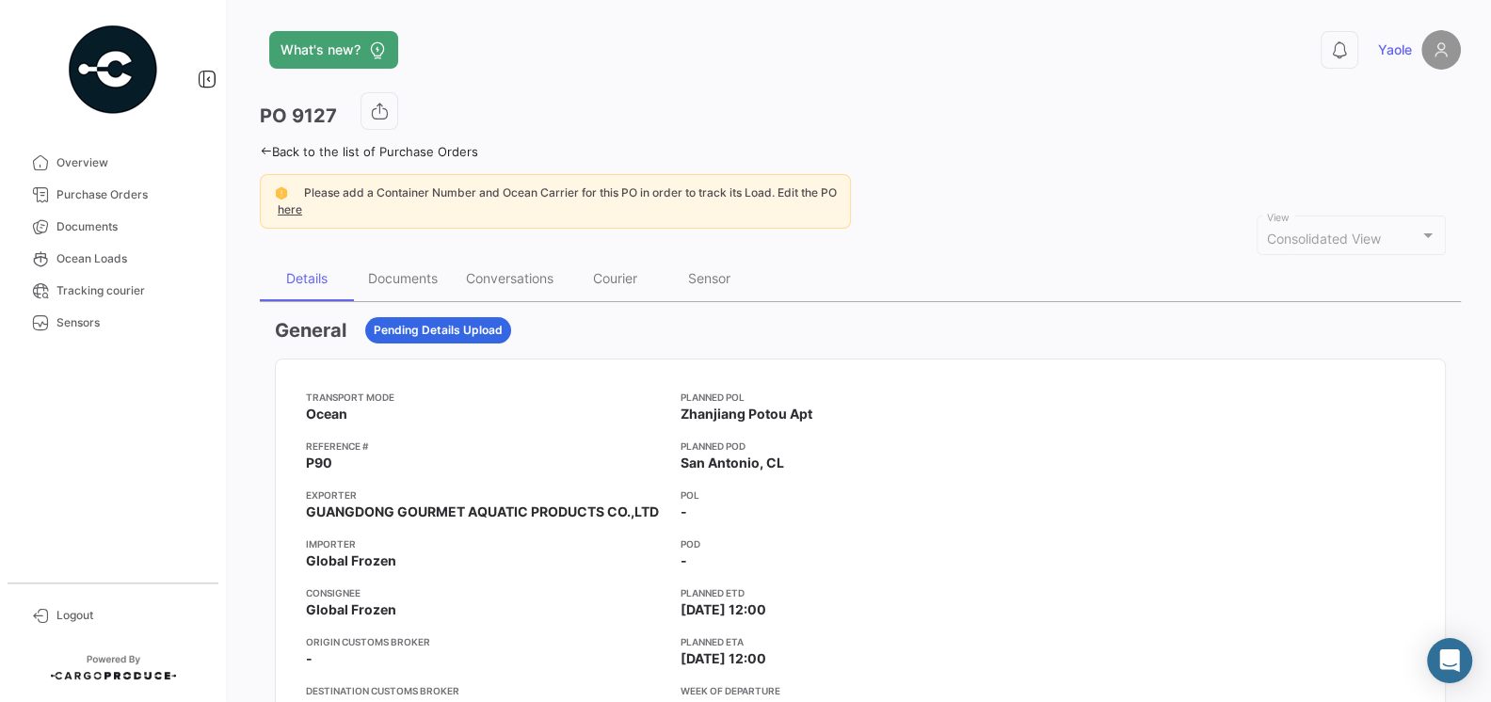  What do you see at coordinates (482, 512) in the screenshot?
I see `span: GUANGDONG GOURMET AQUATIC PRODUCTS CO.,LTD` at bounding box center [482, 512].